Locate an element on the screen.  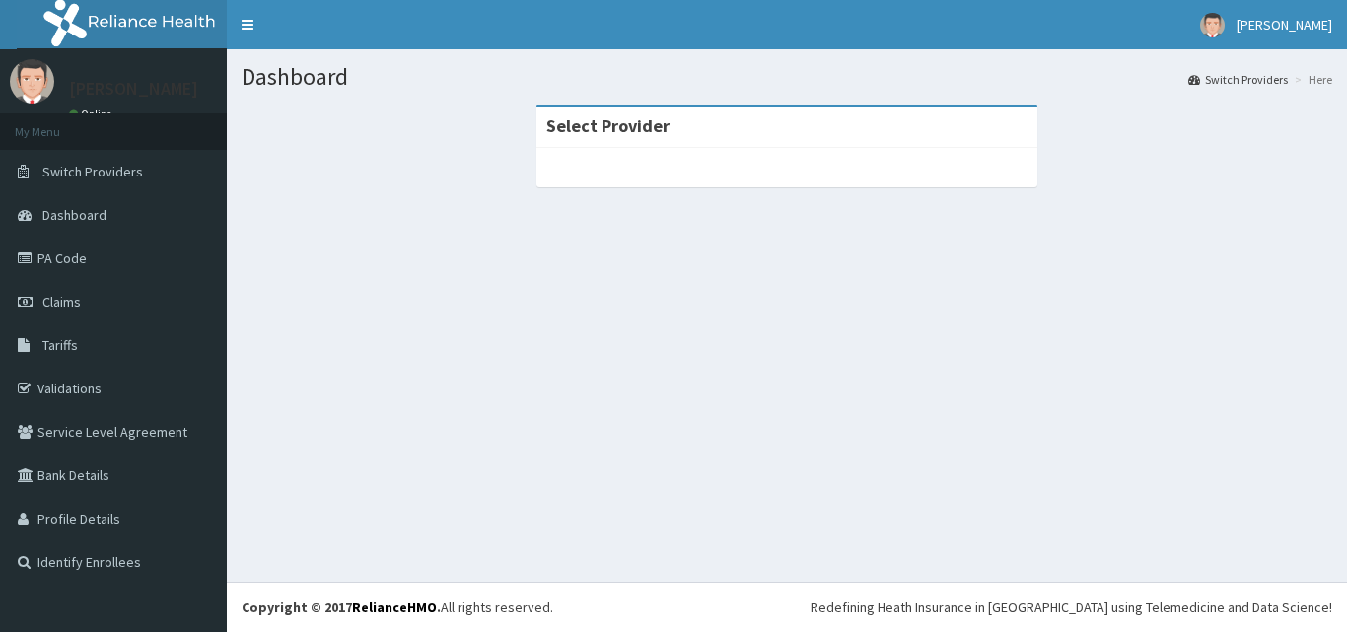
span: Dashboard is located at coordinates (74, 215).